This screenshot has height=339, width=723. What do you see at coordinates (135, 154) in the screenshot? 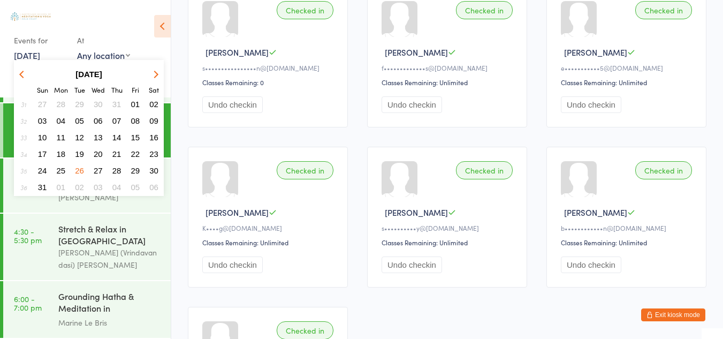
I see `button: 22` at bounding box center [135, 154].